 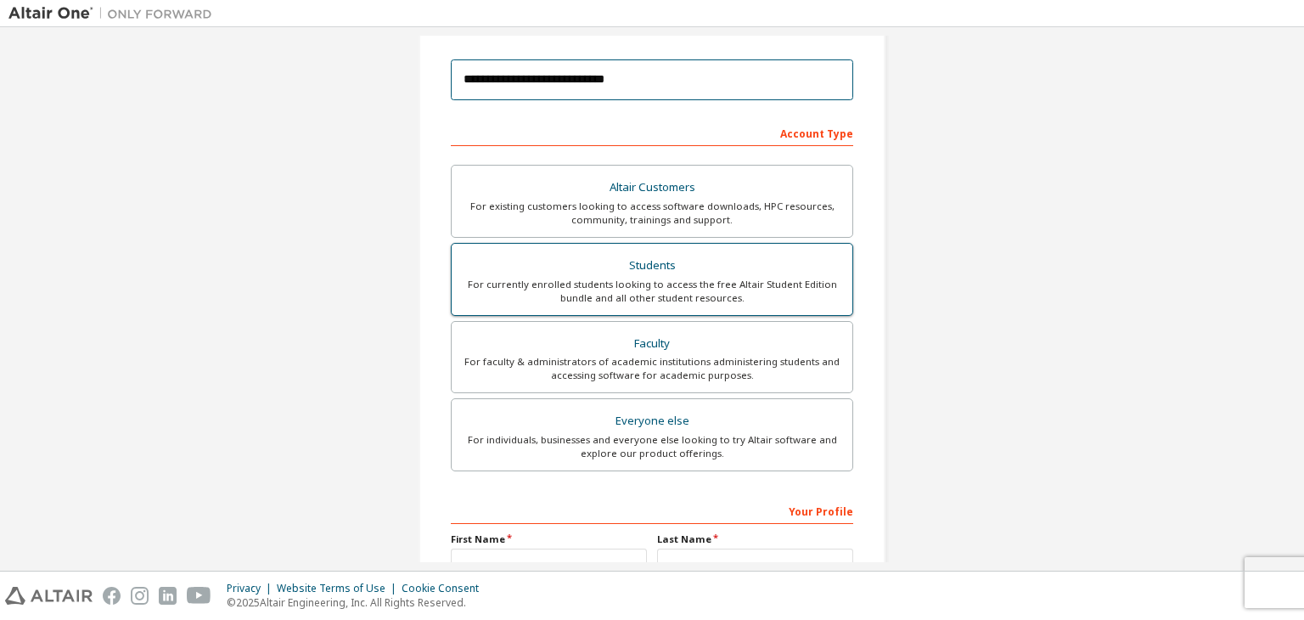 What do you see at coordinates (652, 132) in the screenshot?
I see `div: Account Type` at bounding box center [652, 132].